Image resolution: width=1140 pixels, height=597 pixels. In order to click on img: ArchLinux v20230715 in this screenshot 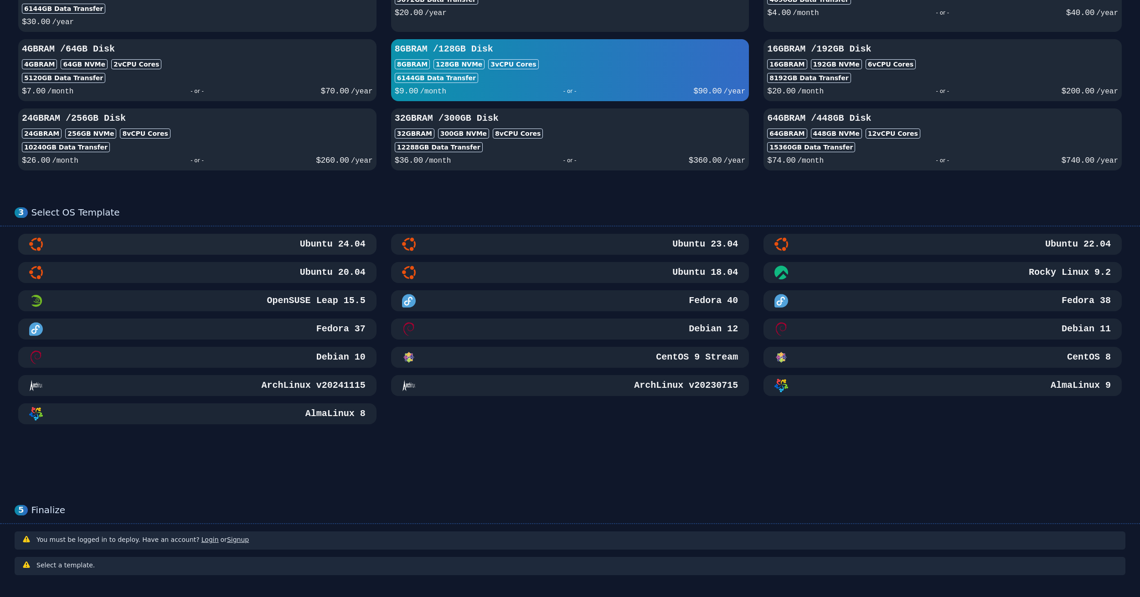, I will do `click(409, 386)`.